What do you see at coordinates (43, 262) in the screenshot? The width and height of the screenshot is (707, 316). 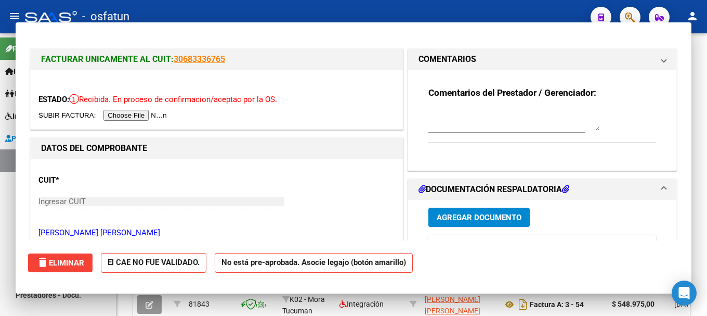 I see `mat-icon: delete` at bounding box center [43, 262].